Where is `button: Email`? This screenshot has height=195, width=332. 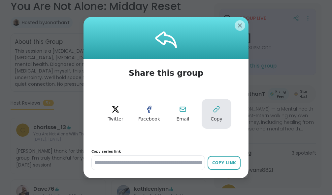
button: Email is located at coordinates (183, 114).